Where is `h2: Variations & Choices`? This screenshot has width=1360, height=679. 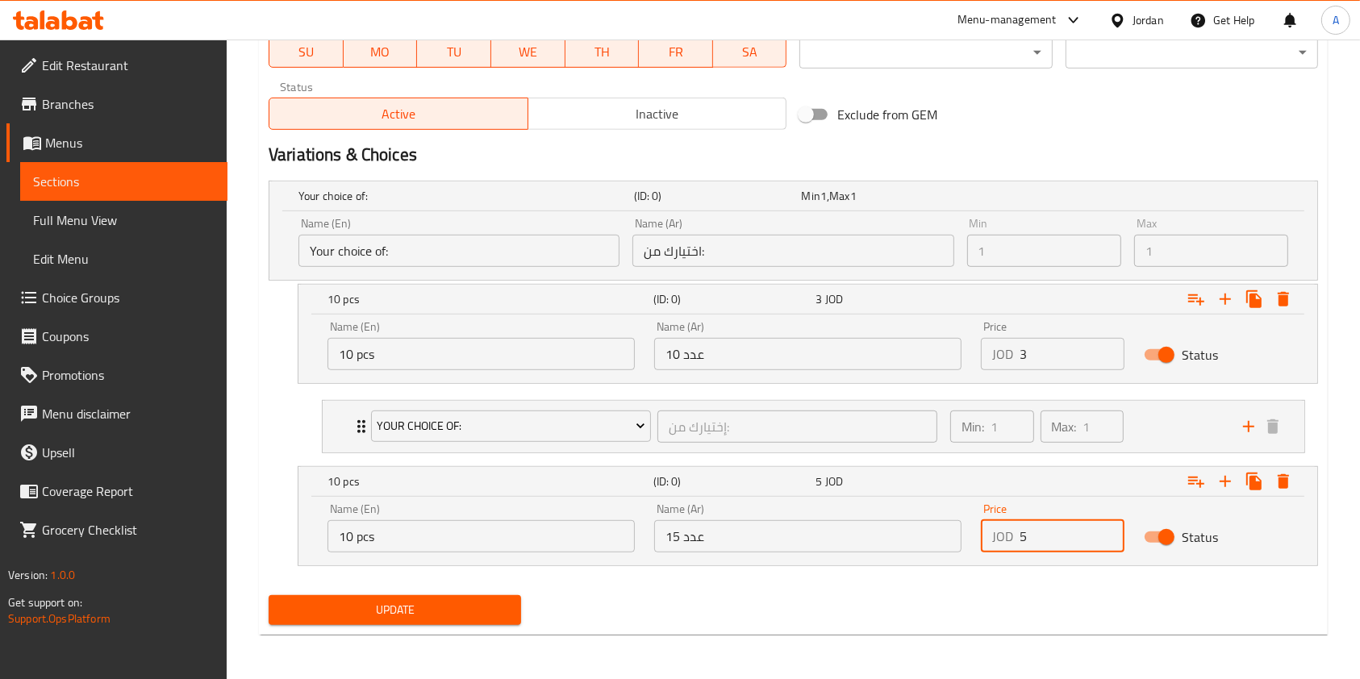 h2: Variations & Choices is located at coordinates (793, 155).